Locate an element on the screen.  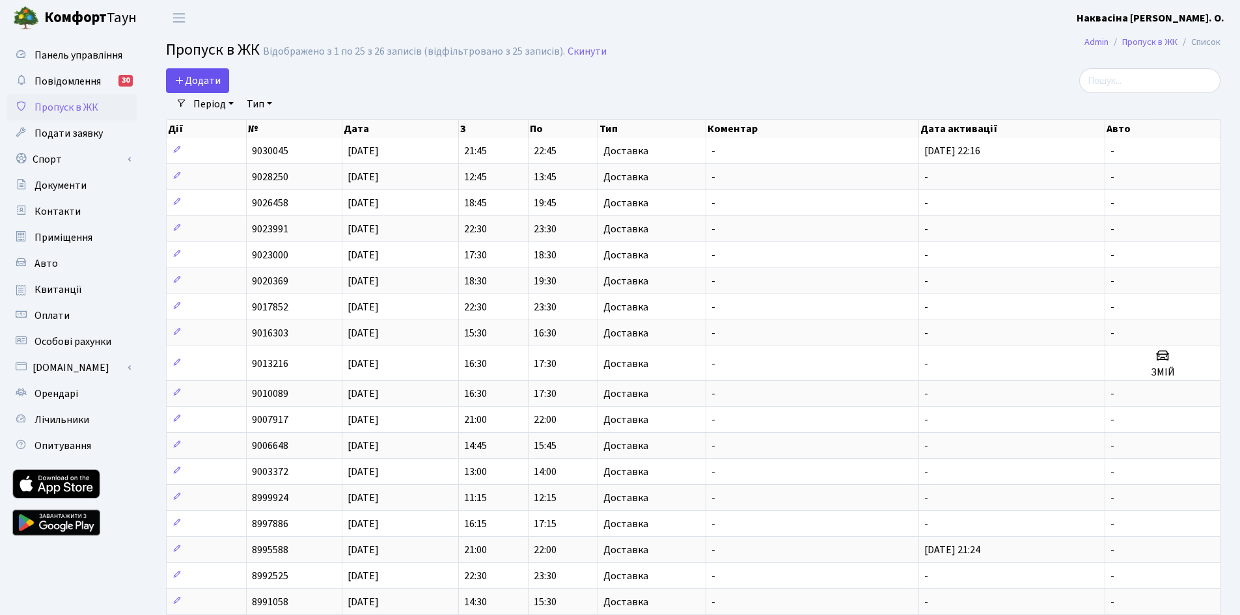
span: 9003372 is located at coordinates (270, 472).